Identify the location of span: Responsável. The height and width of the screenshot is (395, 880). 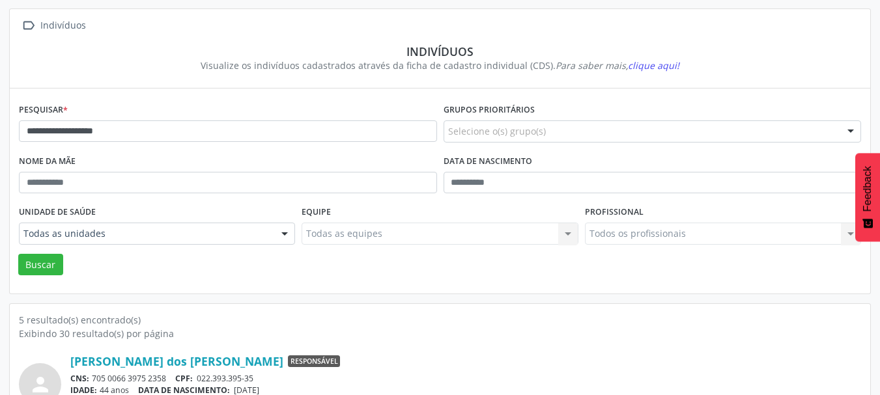
(314, 362).